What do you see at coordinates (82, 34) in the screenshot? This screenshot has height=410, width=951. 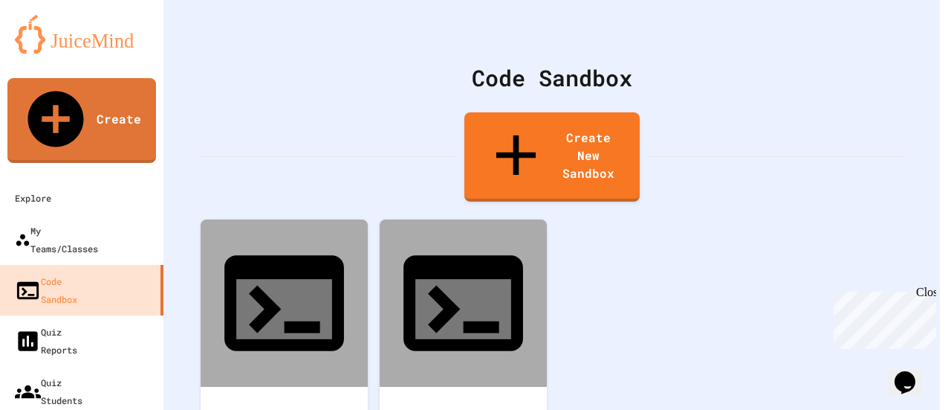 I see `img: logo-orange.svg` at bounding box center [82, 34].